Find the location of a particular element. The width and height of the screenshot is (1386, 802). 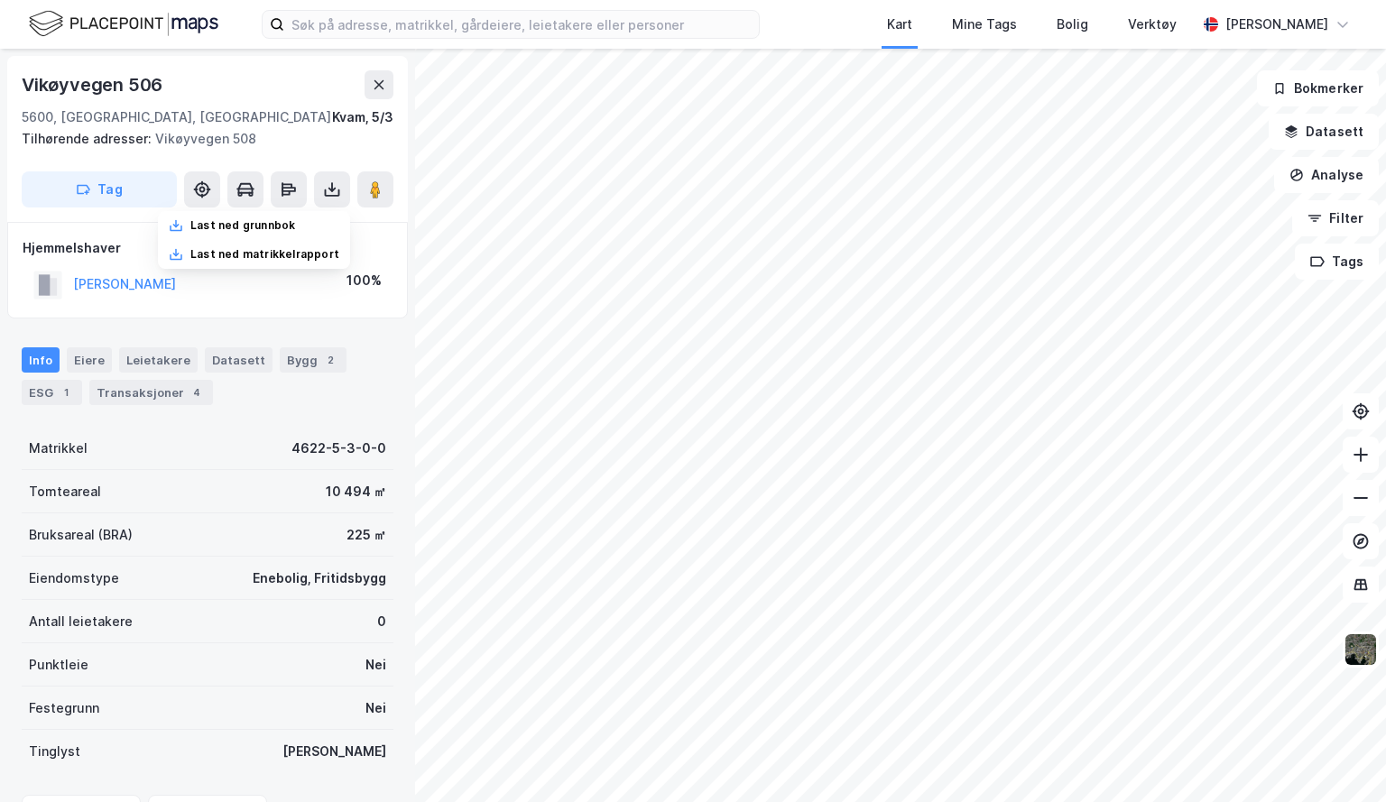

div: Vikøyvegen 506 is located at coordinates (94, 85).